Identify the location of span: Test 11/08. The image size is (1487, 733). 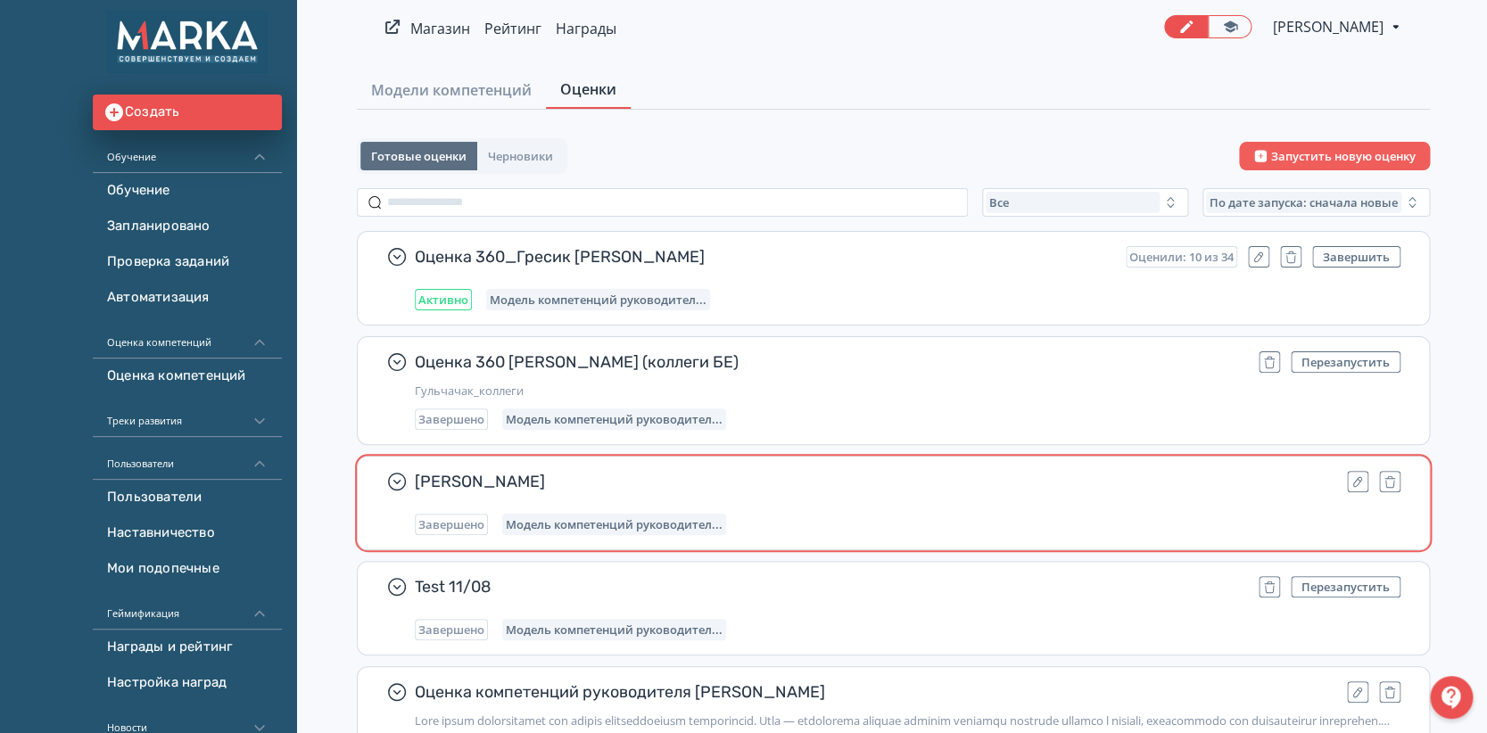
(829, 587).